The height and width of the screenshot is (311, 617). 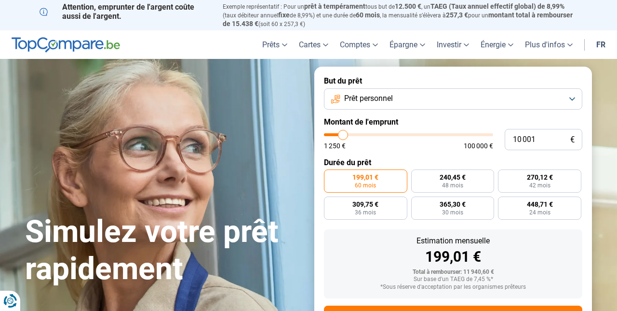 I want to click on span: 199,01 €, so click(x=366, y=177).